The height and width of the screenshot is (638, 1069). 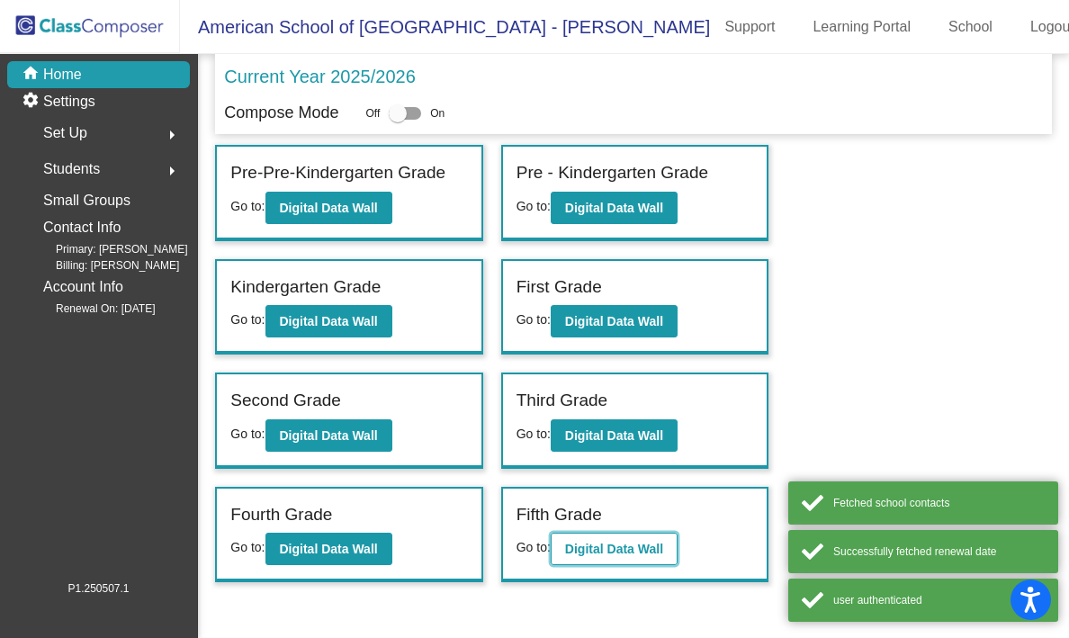 What do you see at coordinates (65, 133) in the screenshot?
I see `span: Set Up` at bounding box center [65, 133].